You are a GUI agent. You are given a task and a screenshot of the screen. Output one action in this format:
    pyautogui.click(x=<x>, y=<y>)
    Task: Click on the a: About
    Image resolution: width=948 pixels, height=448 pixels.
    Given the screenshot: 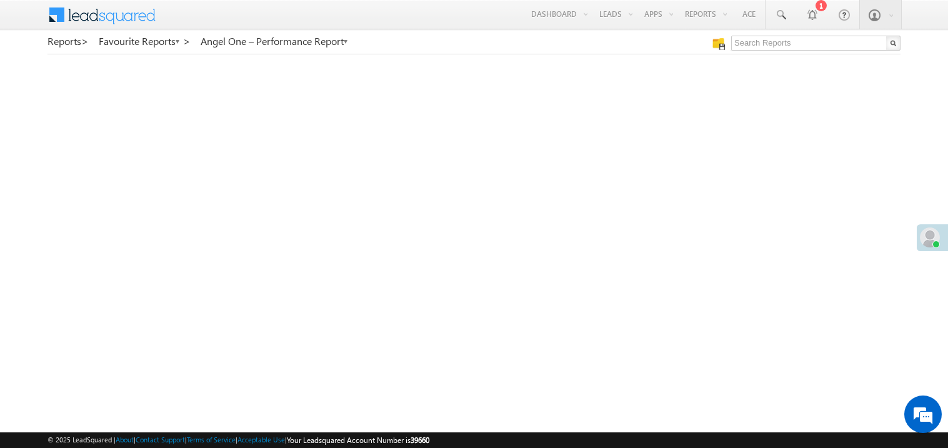 What is the action you would take?
    pyautogui.click(x=124, y=439)
    